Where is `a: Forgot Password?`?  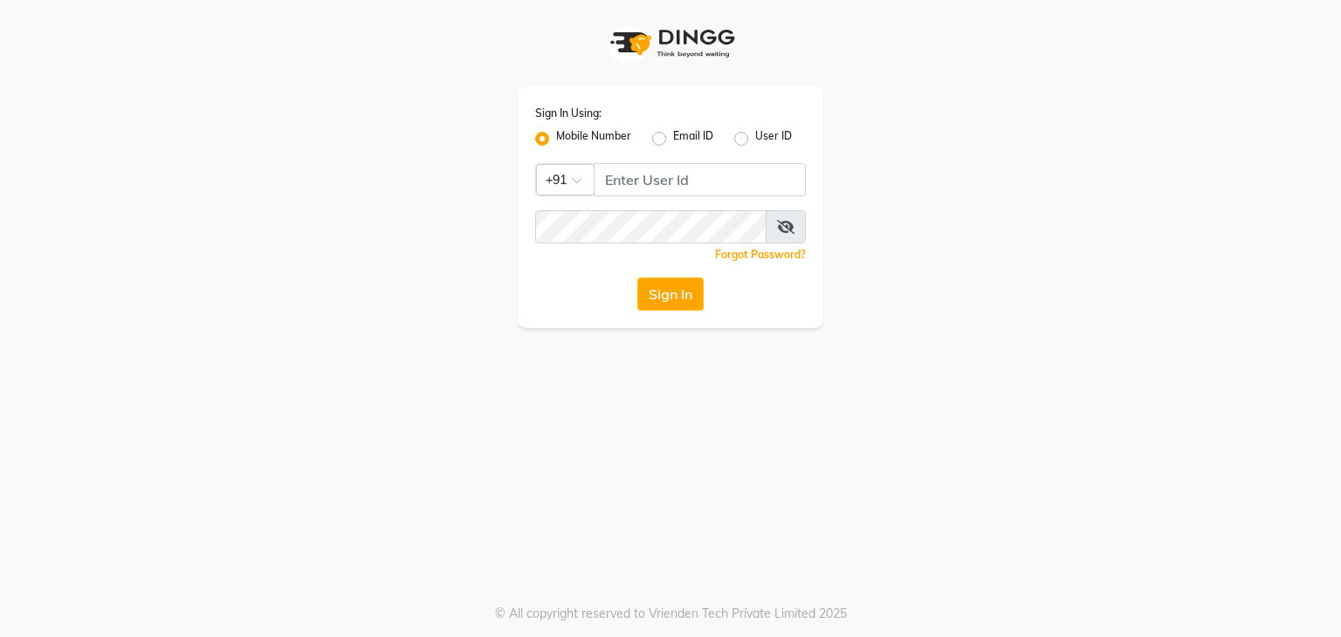 a: Forgot Password? is located at coordinates (760, 254).